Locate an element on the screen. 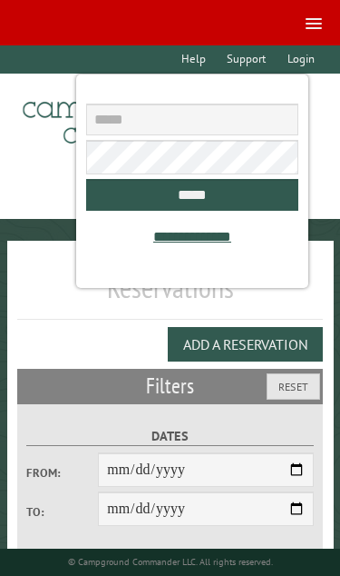 The width and height of the screenshot is (340, 576). button: Add a Reservation is located at coordinates (245, 344).